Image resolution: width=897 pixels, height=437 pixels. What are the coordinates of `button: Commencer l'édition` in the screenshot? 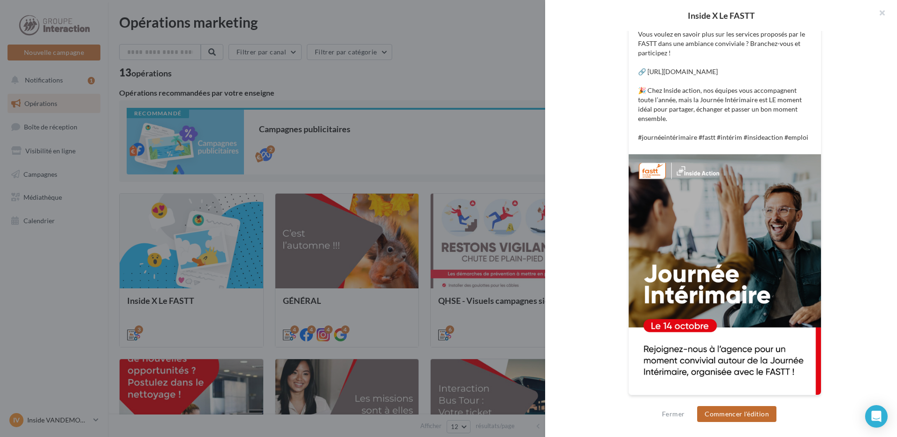 It's located at (736, 414).